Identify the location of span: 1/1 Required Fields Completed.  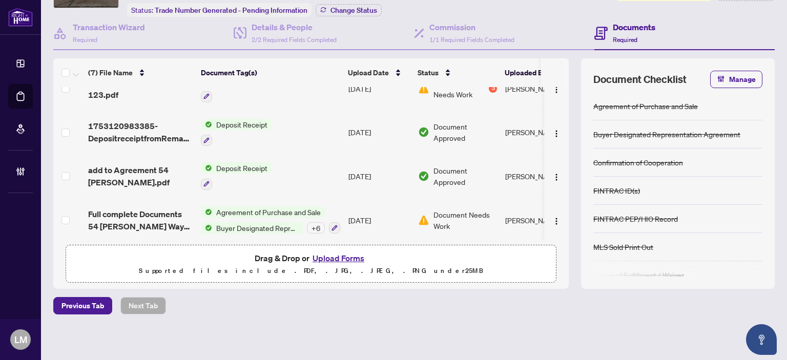
(472, 39).